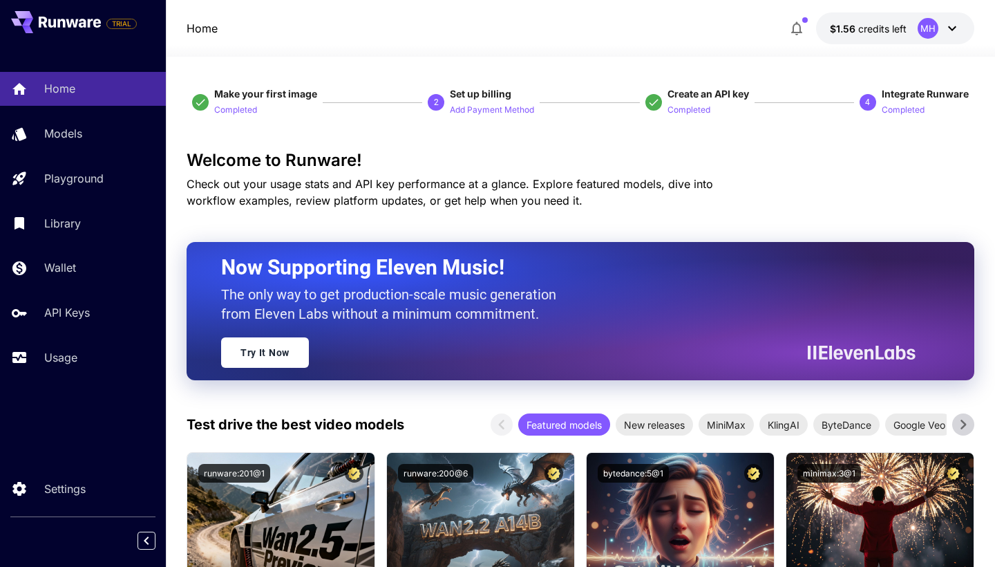 This screenshot has height=567, width=995. What do you see at coordinates (784, 424) in the screenshot?
I see `div: KlingAI` at bounding box center [784, 424].